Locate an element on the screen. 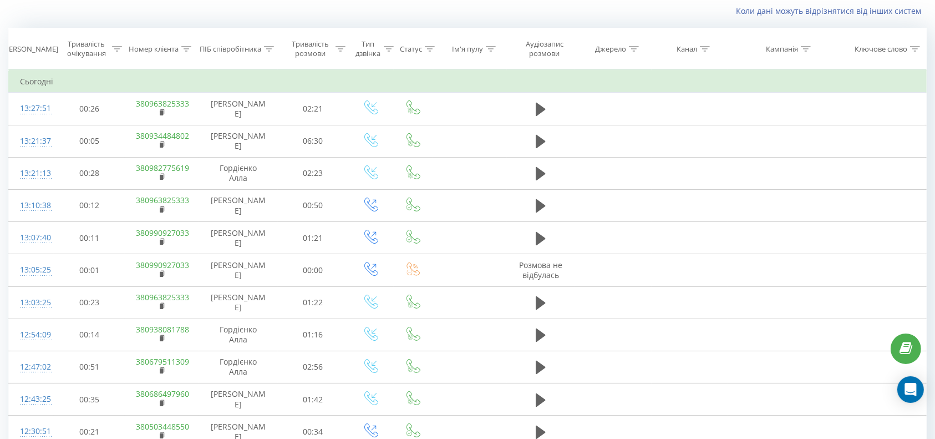 The height and width of the screenshot is (439, 935). div: ПІБ співробітника is located at coordinates (230, 49).